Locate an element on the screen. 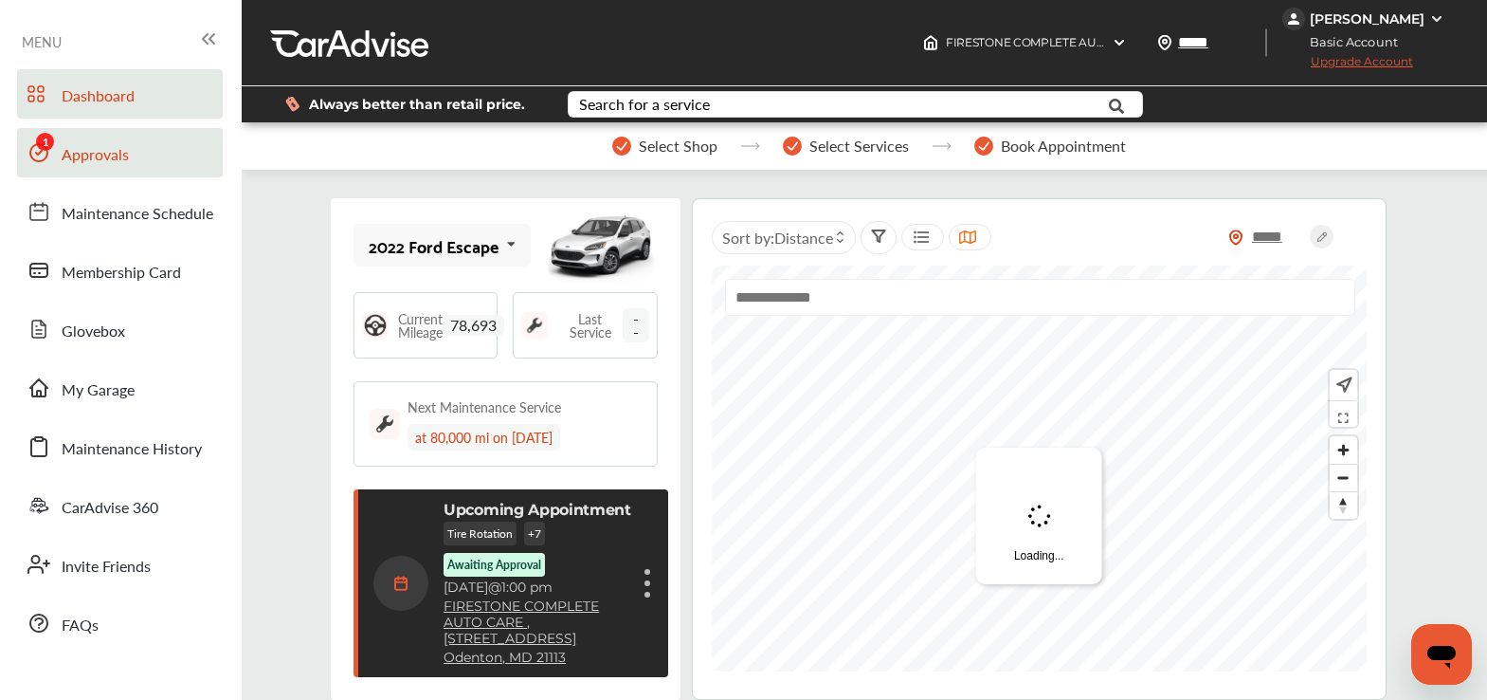  p: Upcoming Appointment is located at coordinates (537, 509).